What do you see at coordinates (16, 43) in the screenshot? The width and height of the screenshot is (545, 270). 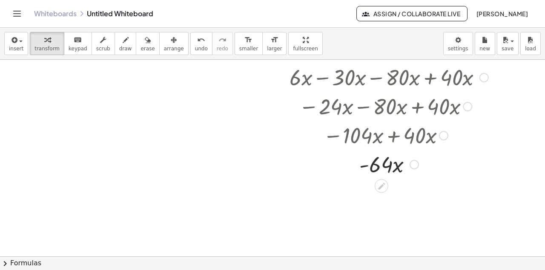 I see `button: insert` at bounding box center [16, 43].